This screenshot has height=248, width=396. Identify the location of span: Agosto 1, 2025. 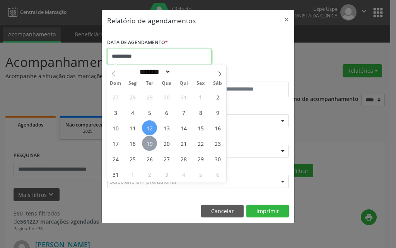
(200, 97).